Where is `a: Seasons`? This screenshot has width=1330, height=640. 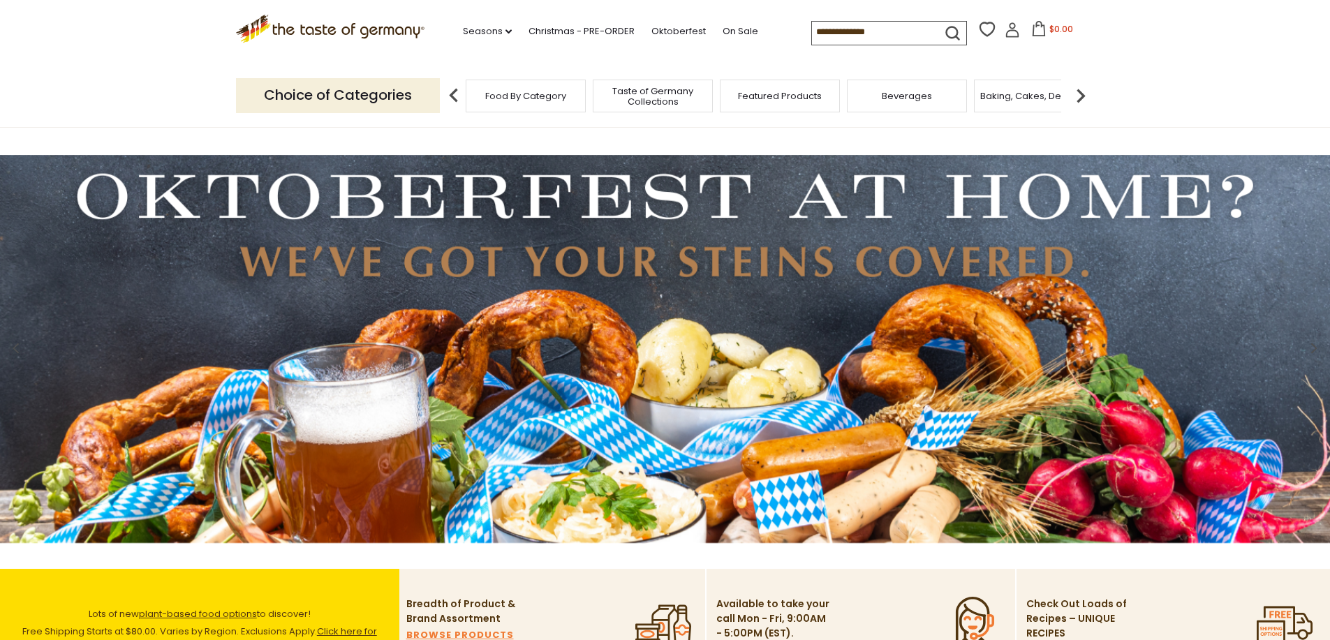 a: Seasons is located at coordinates (487, 31).